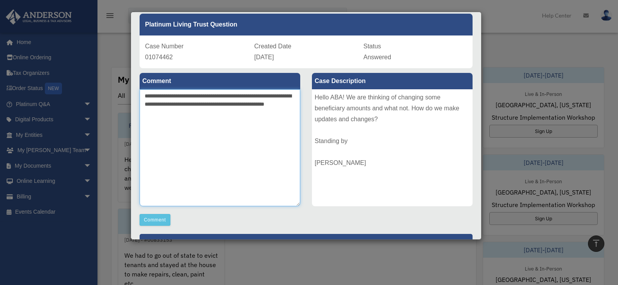  I want to click on div: Hello ABA! We are thinking of changing some beneficiary amounts and what not. How do we make upda..., so click(392, 148).